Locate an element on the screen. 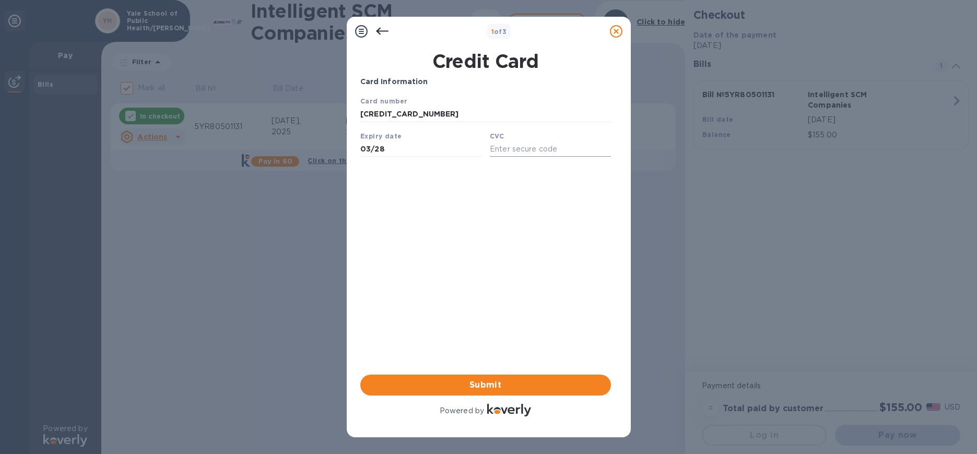 This screenshot has width=977, height=454. button: Submit is located at coordinates (486, 385).